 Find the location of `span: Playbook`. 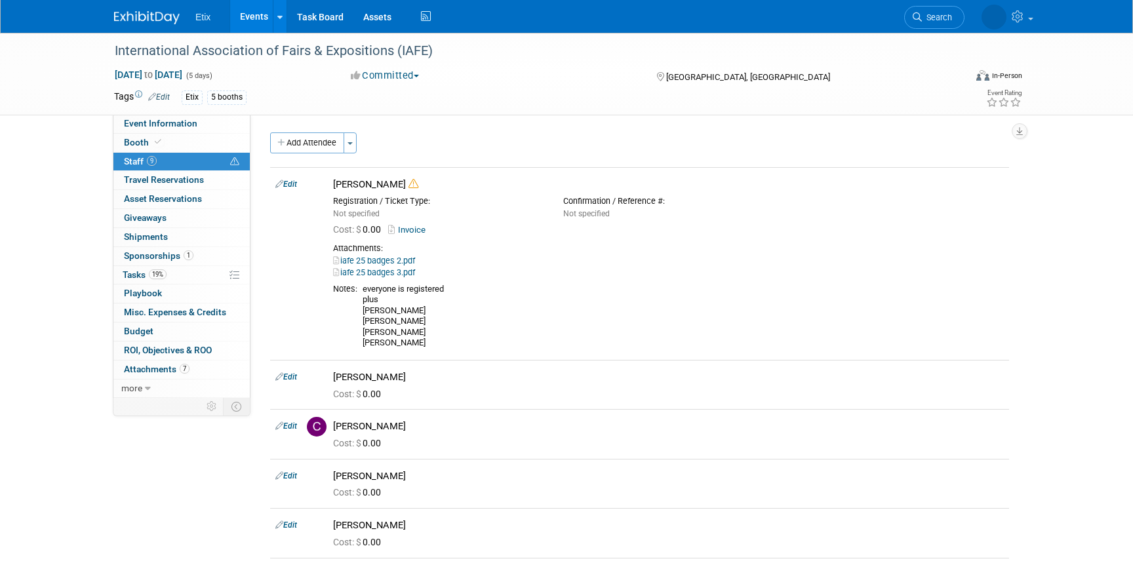

span: Playbook is located at coordinates (143, 293).